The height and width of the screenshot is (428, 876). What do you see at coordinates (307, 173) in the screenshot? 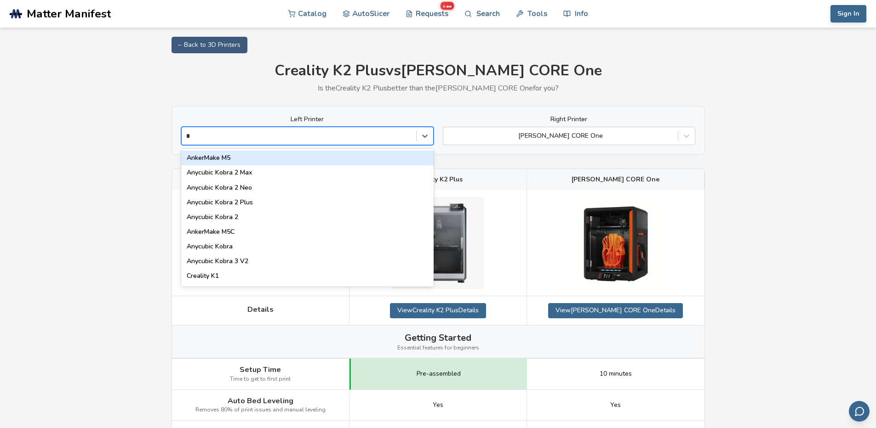
I see `div: Anycubic Kobra 2 Max` at bounding box center [307, 173].